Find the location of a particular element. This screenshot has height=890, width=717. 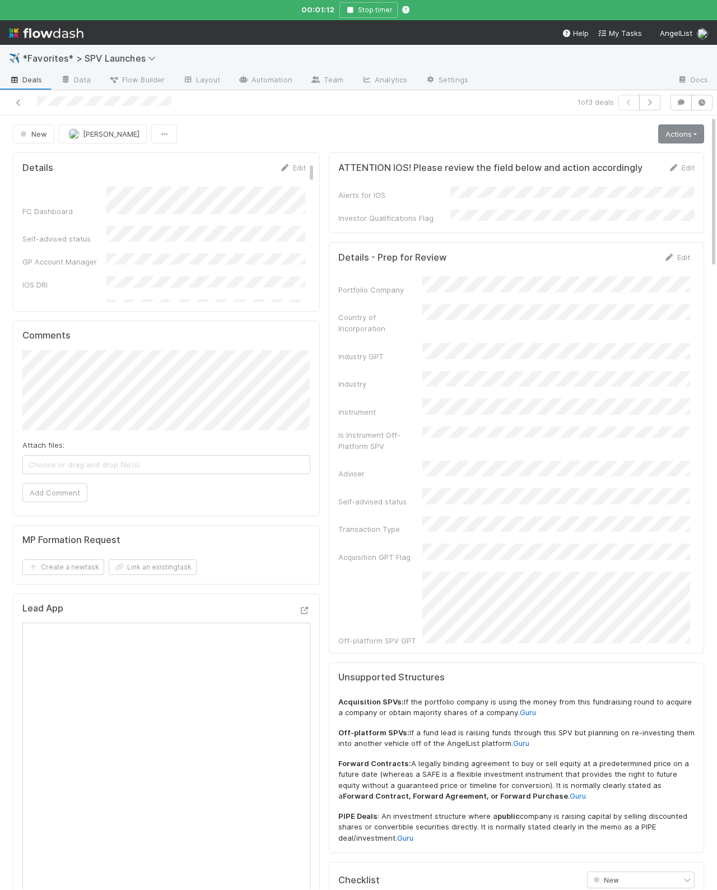

div: Industry GPT is located at coordinates (381, 356).